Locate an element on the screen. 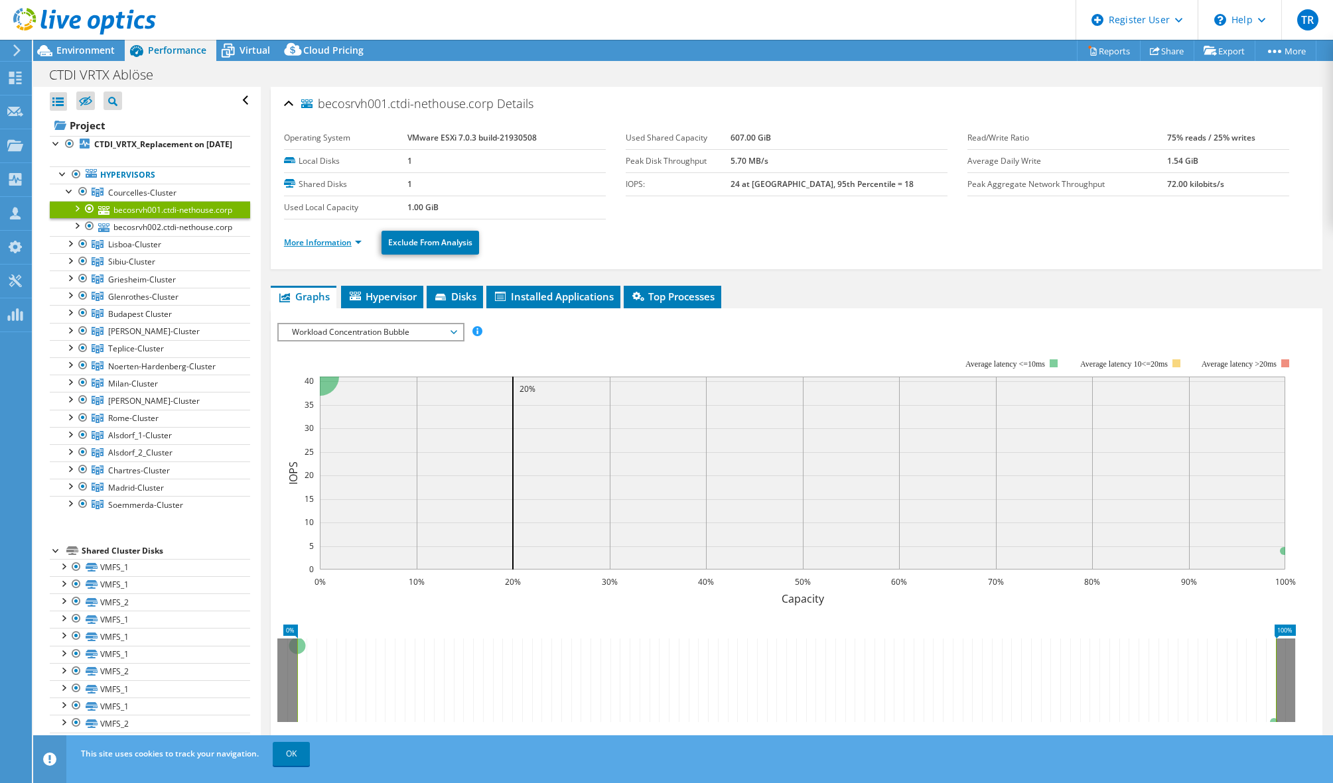 This screenshot has height=783, width=1333. span: This site uses cookies to track your navigation. is located at coordinates (170, 754).